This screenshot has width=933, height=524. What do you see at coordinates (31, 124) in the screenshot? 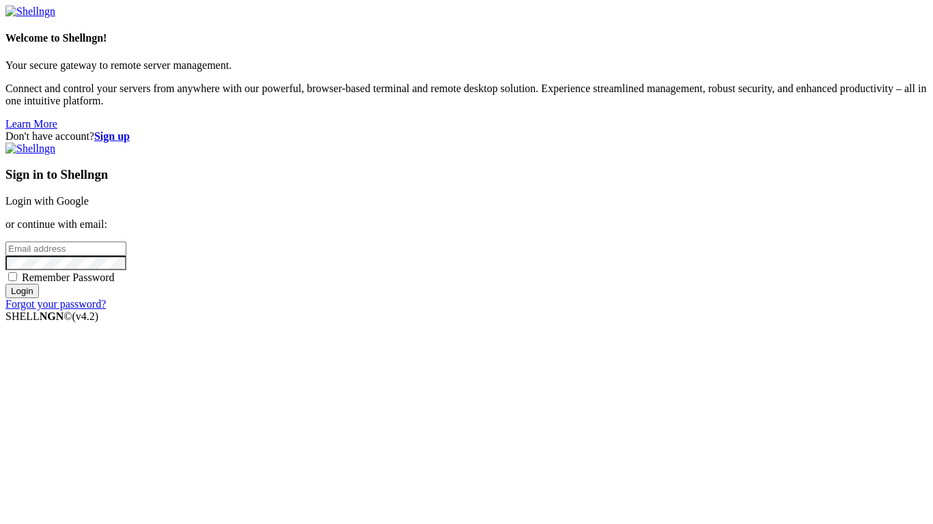
I see `a: Learn More` at bounding box center [31, 124].